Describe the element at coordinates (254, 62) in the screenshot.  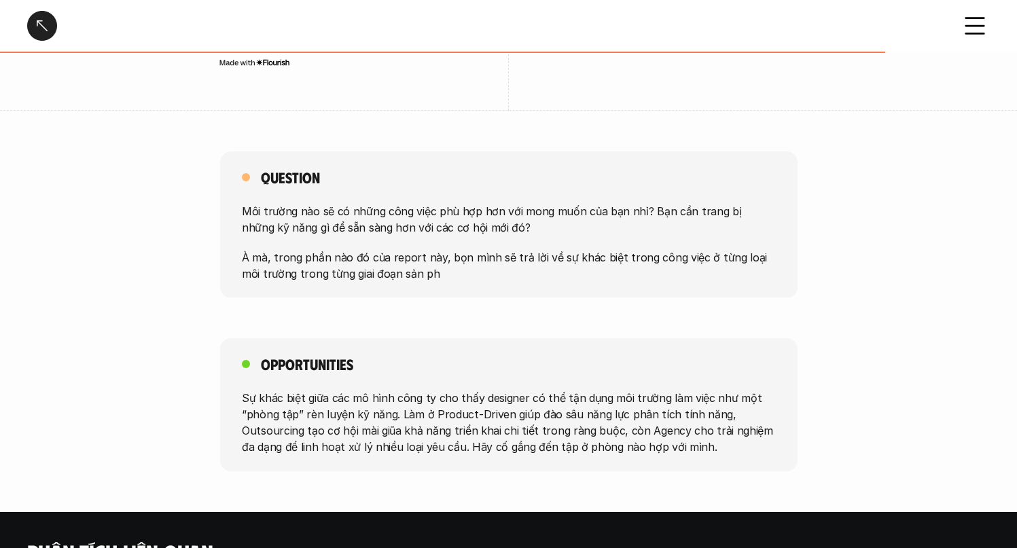
I see `img: Made with Flourish` at that location.